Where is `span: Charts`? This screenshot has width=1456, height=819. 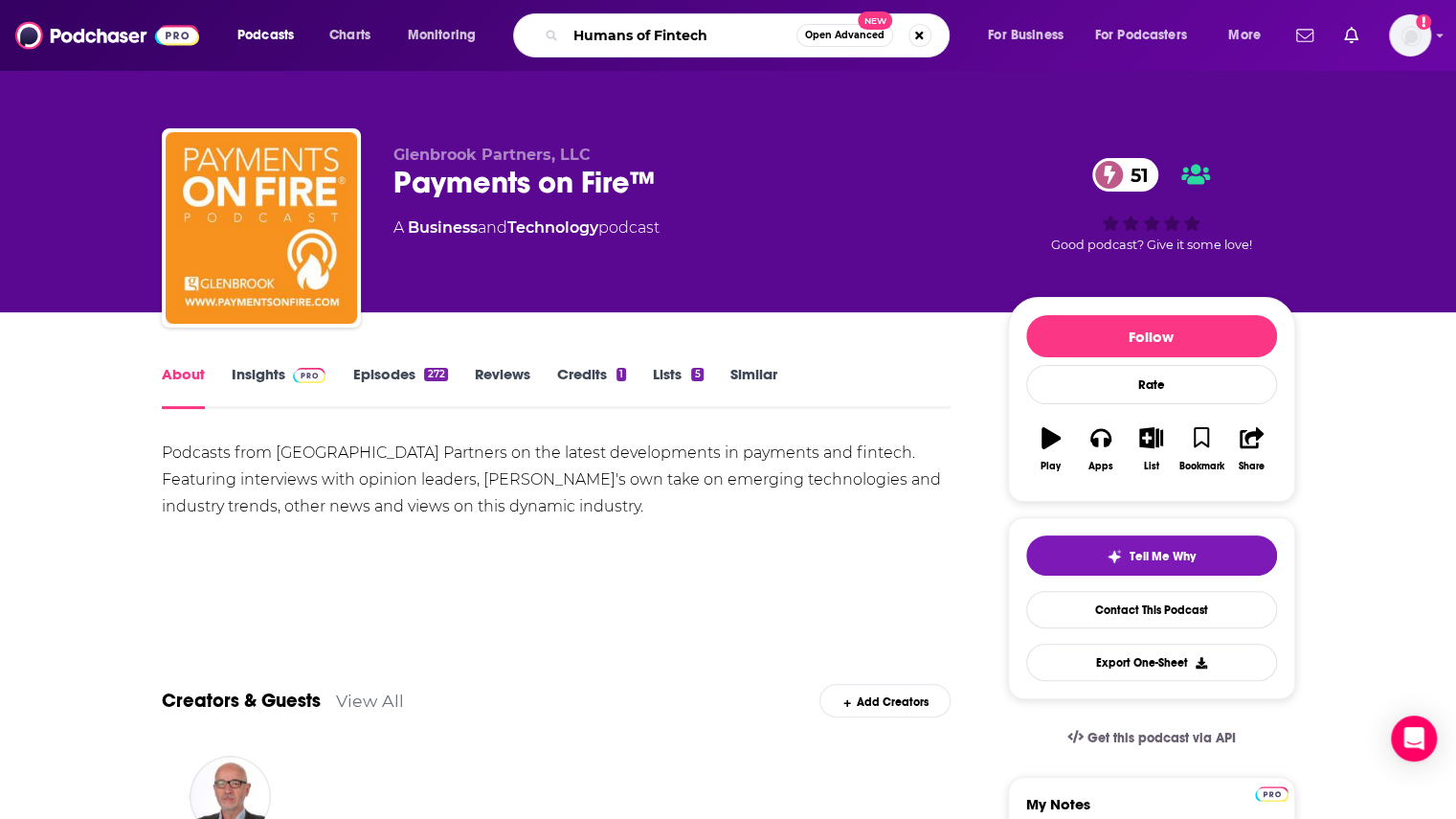 span: Charts is located at coordinates (349, 35).